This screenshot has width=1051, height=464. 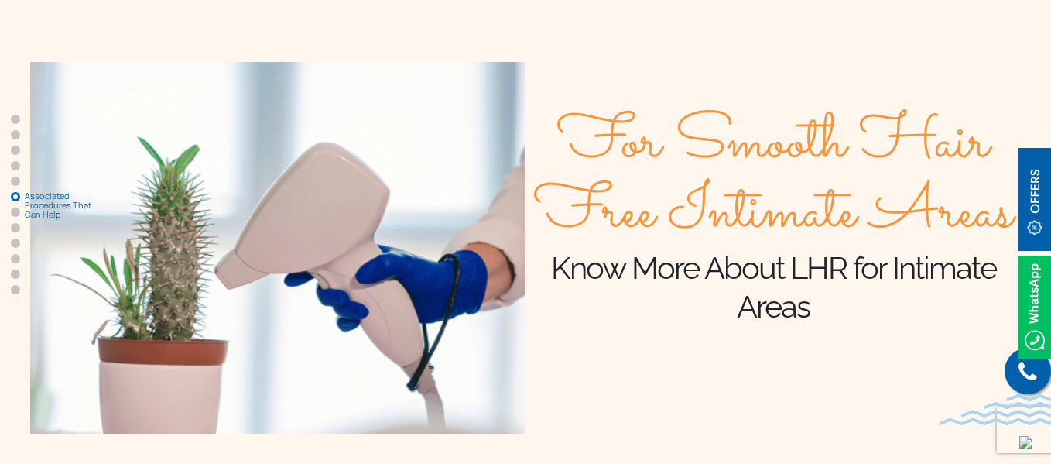 I want to click on img: offerBt, so click(x=1035, y=199).